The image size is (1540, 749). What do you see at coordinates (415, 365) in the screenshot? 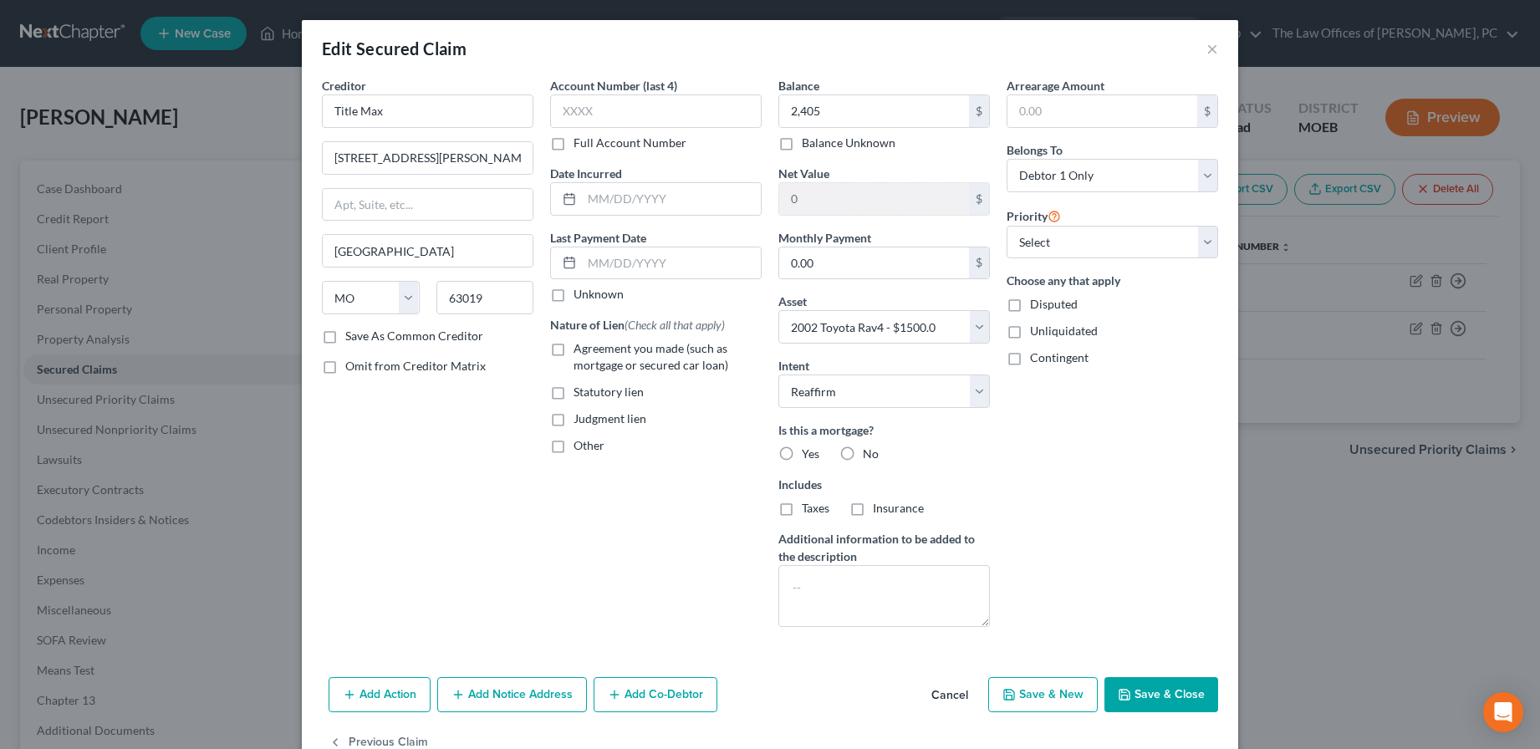
I see `span: Omit from Creditor Matrix` at bounding box center [415, 365].